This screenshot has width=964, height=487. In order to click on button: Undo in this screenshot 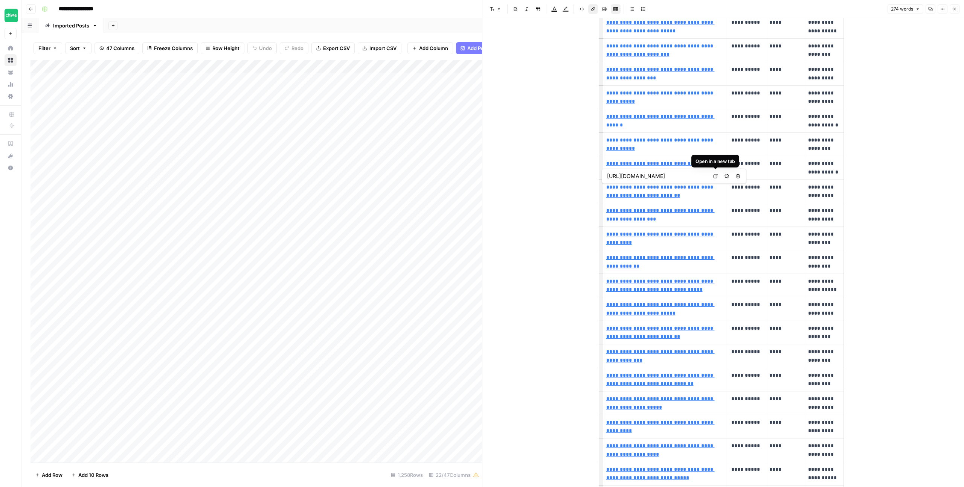, I will do `click(262, 48)`.